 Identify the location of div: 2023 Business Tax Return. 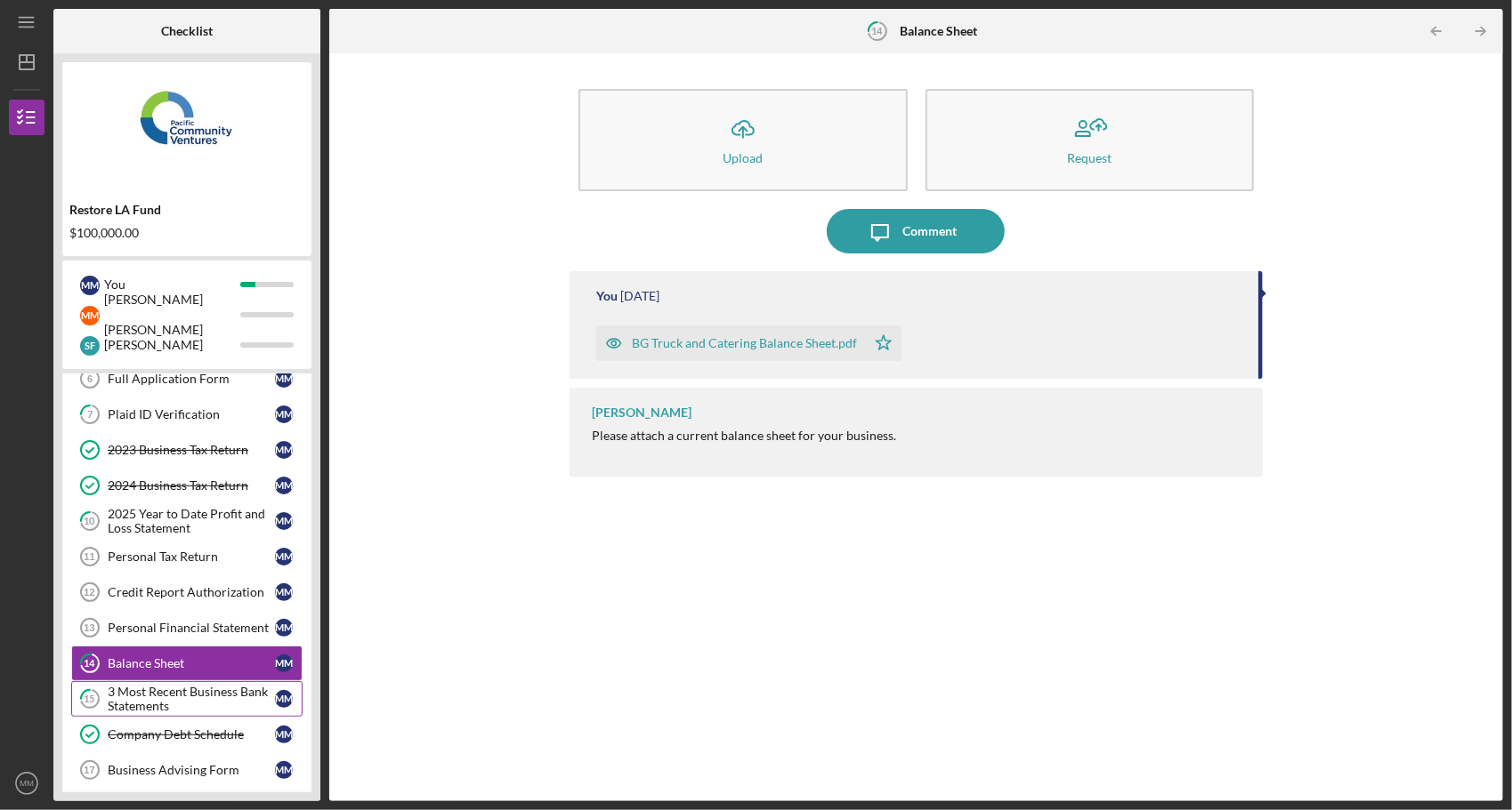
(191, 450).